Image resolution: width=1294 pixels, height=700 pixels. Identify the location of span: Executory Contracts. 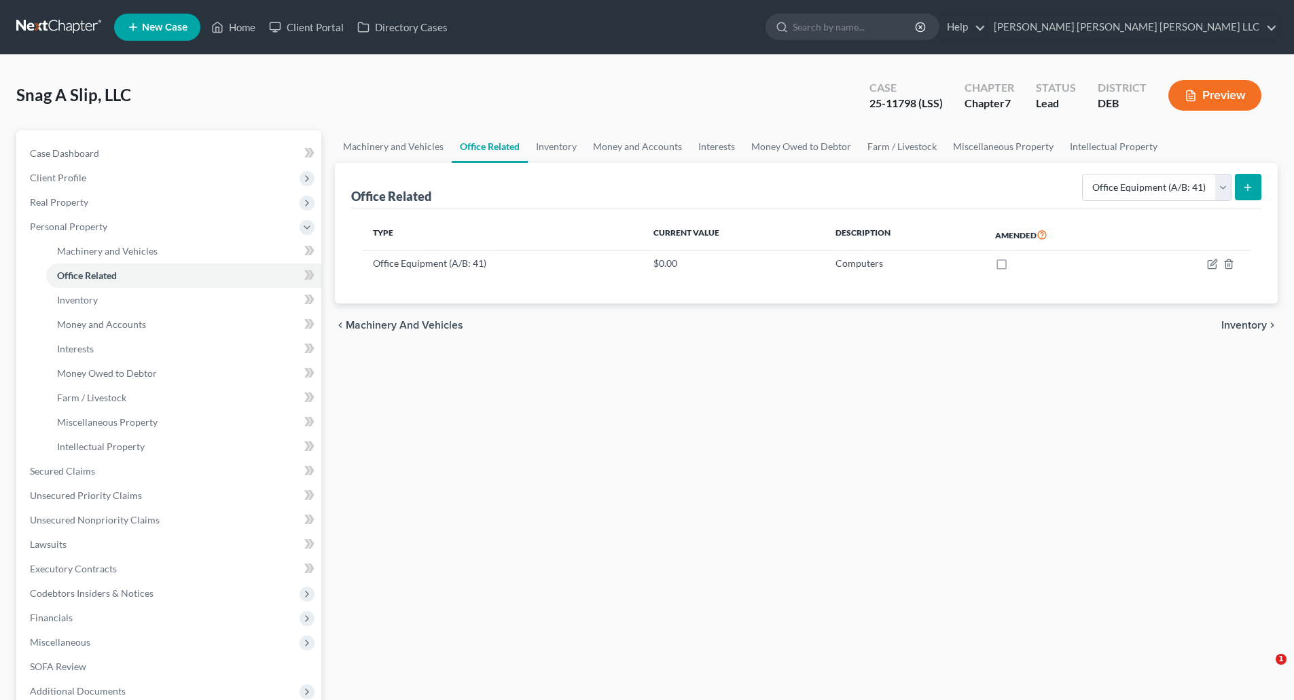
(73, 569).